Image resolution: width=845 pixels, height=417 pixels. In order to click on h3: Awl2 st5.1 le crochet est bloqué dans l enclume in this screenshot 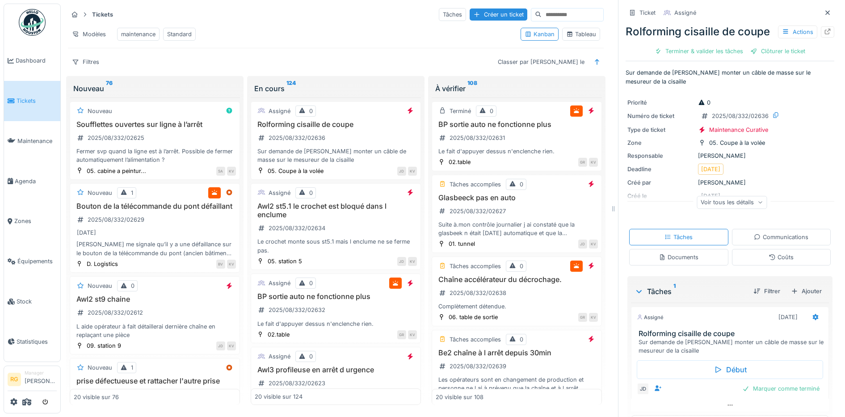, I will do `click(336, 211)`.